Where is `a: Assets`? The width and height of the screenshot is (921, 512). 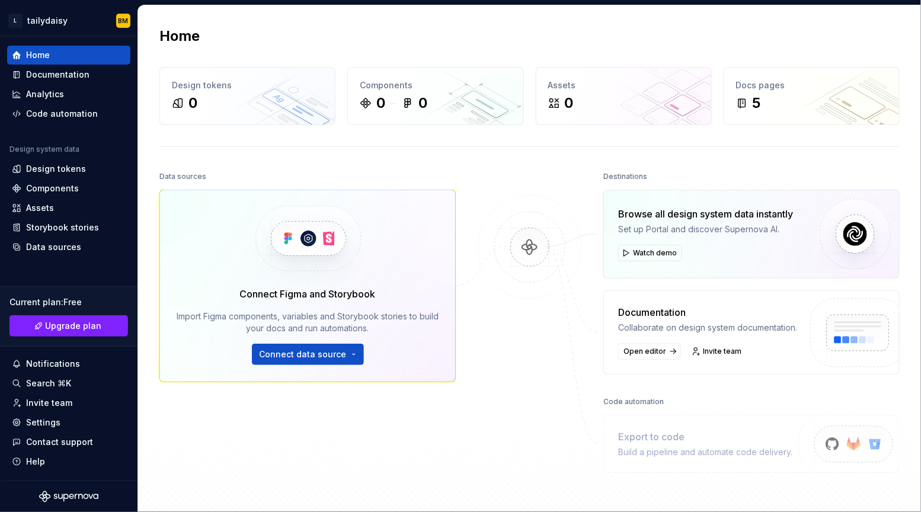 a: Assets is located at coordinates (69, 208).